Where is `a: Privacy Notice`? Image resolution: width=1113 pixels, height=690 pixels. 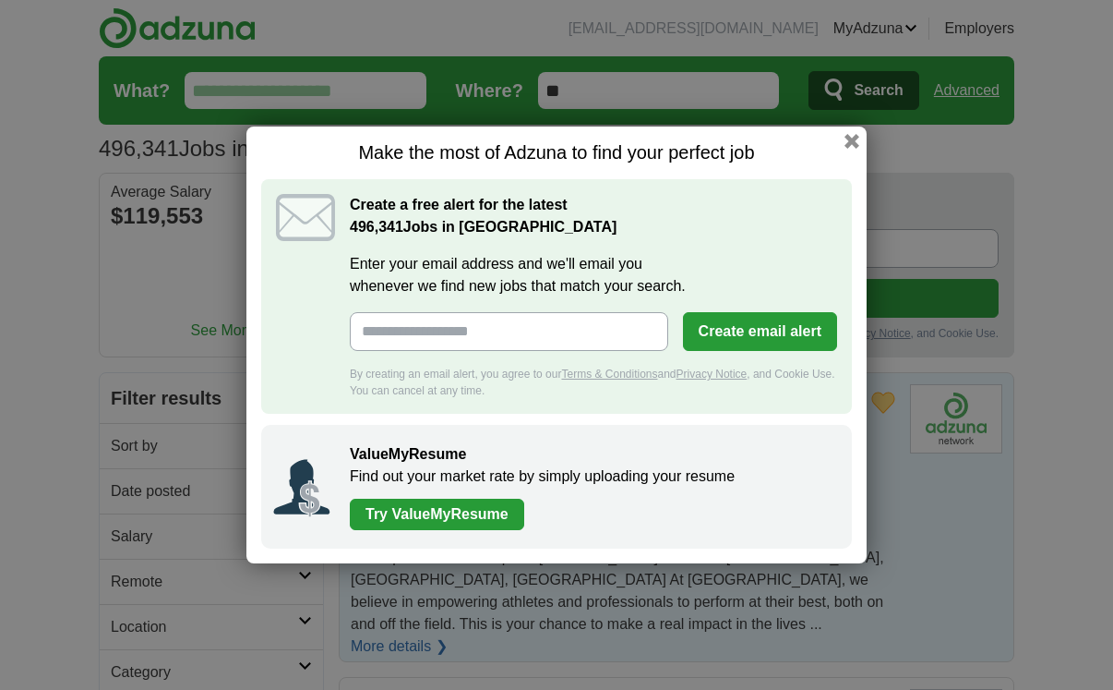 a: Privacy Notice is located at coordinates (712, 374).